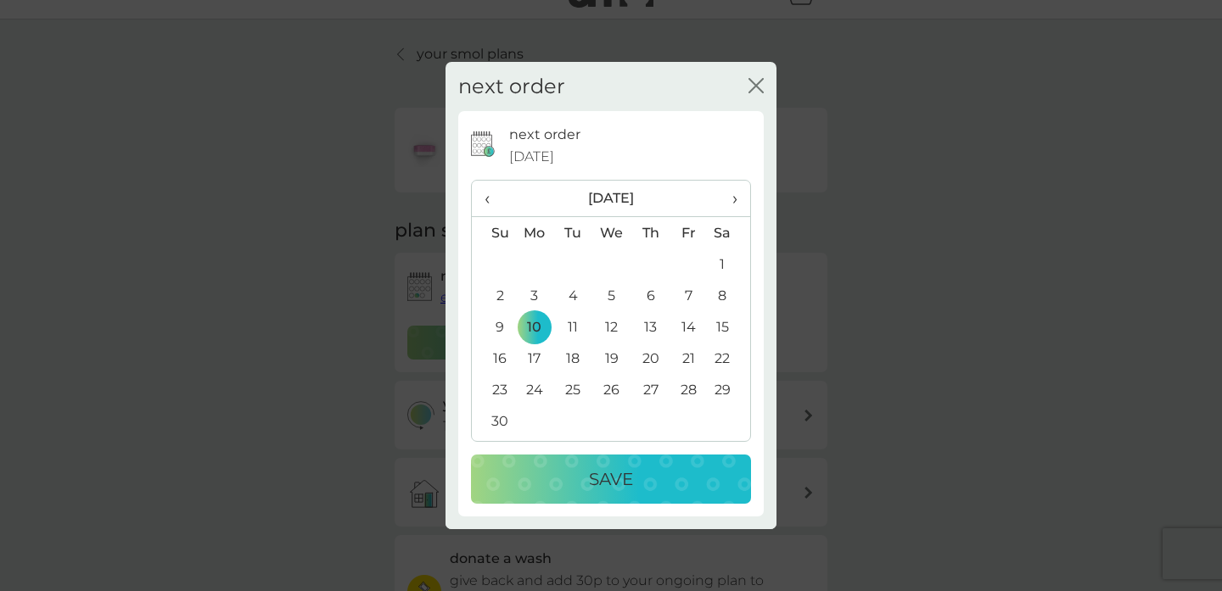  Describe the element at coordinates (573, 327) in the screenshot. I see `td: 11` at that location.